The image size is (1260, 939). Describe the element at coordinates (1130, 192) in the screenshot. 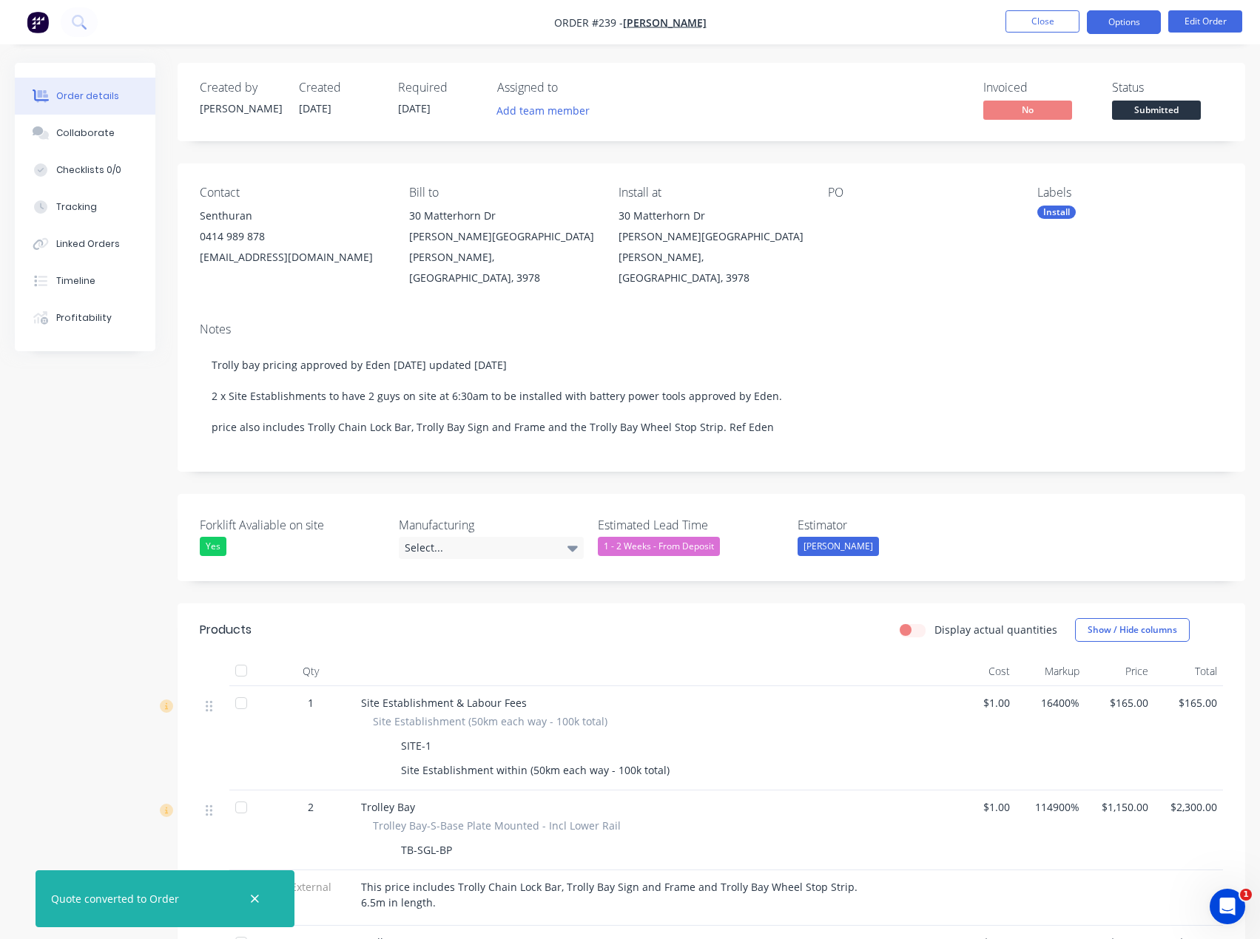

I see `div: Labels` at that location.